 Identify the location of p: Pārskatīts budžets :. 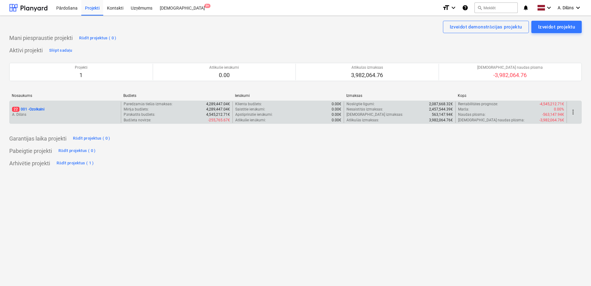
(139, 114).